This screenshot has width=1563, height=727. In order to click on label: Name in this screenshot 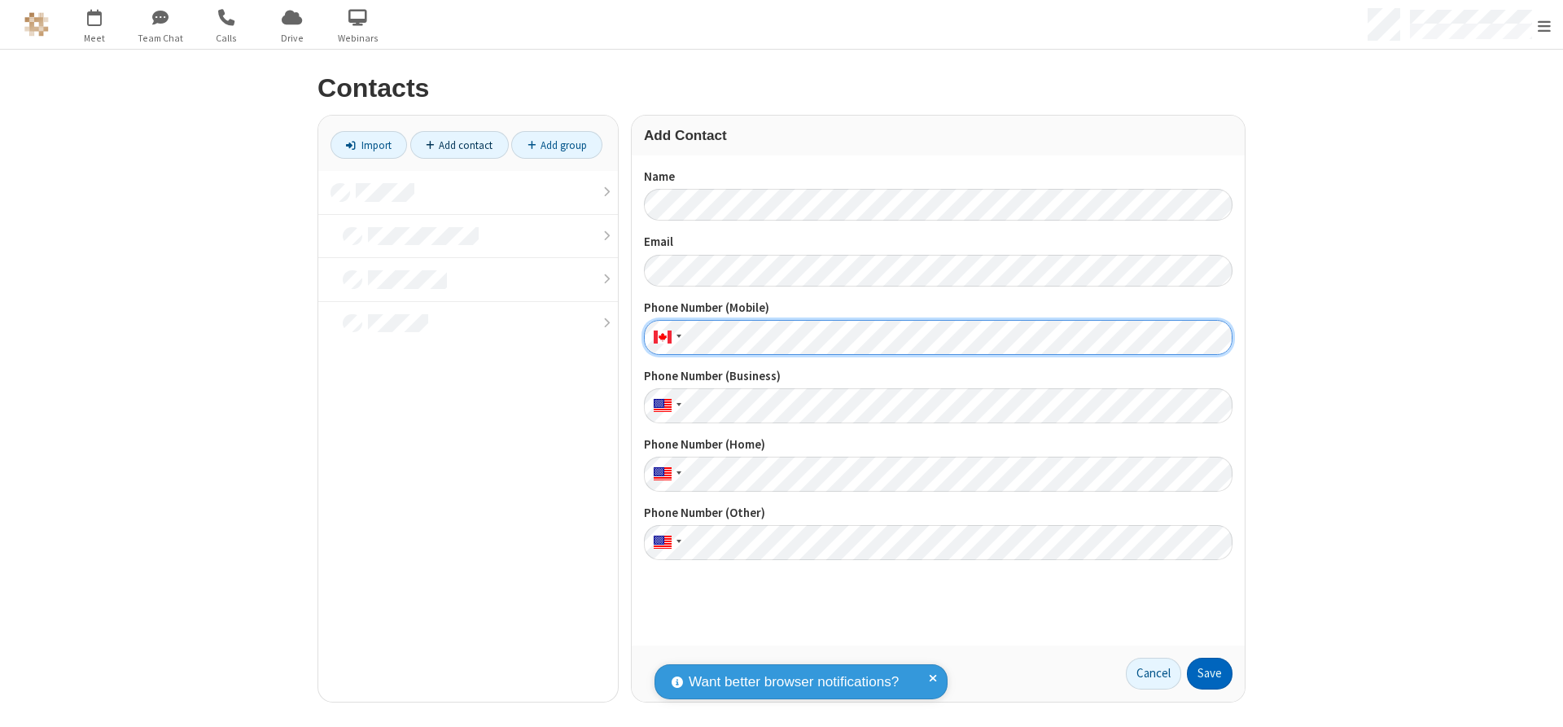, I will do `click(938, 177)`.